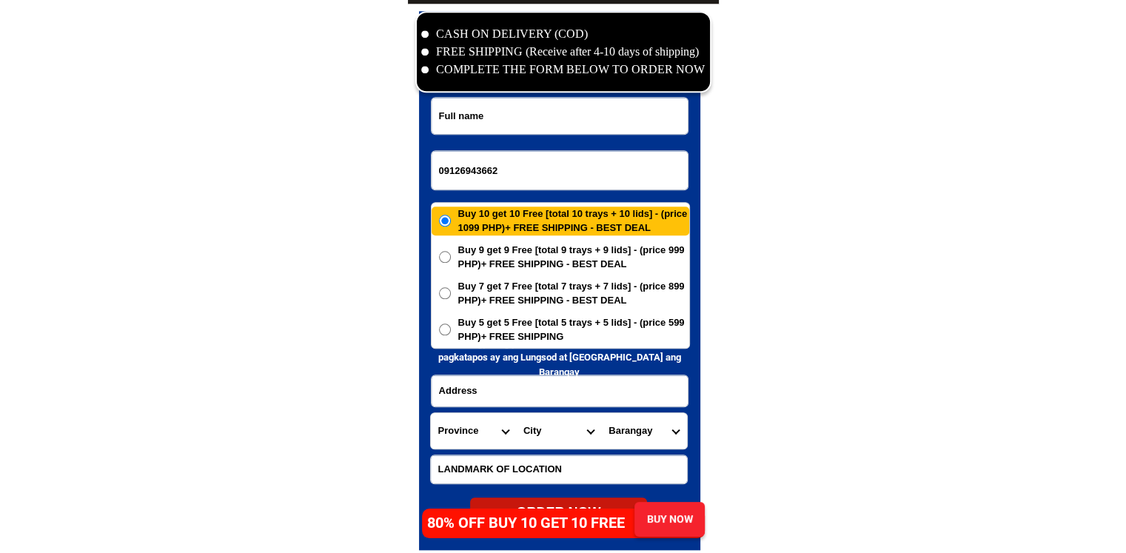  I want to click on input: Input phone_number, so click(560, 170).